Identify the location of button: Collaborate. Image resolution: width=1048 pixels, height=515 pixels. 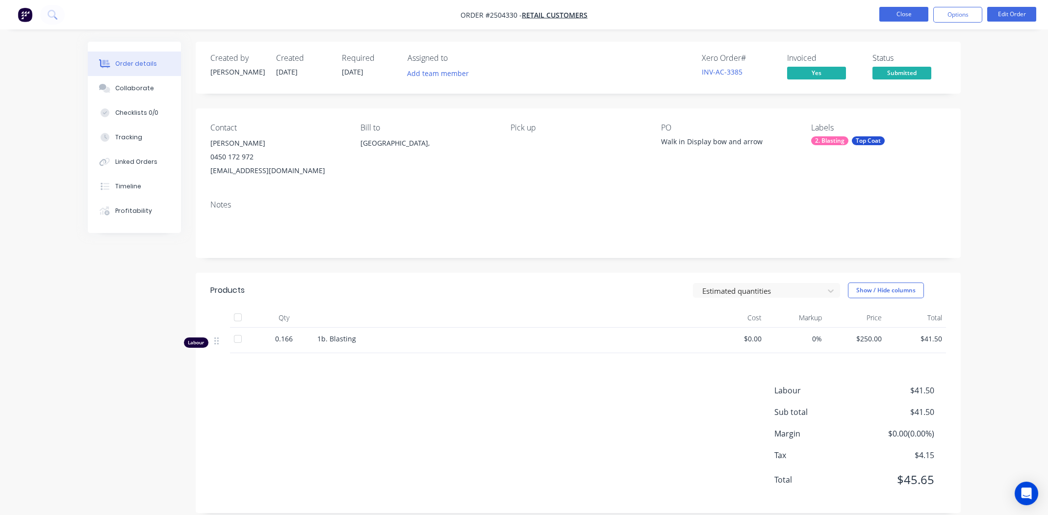
(134, 88).